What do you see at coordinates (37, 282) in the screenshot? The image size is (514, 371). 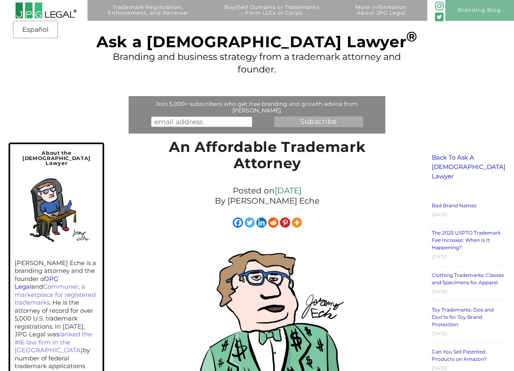 I see `a: JPG Legal` at bounding box center [37, 282].